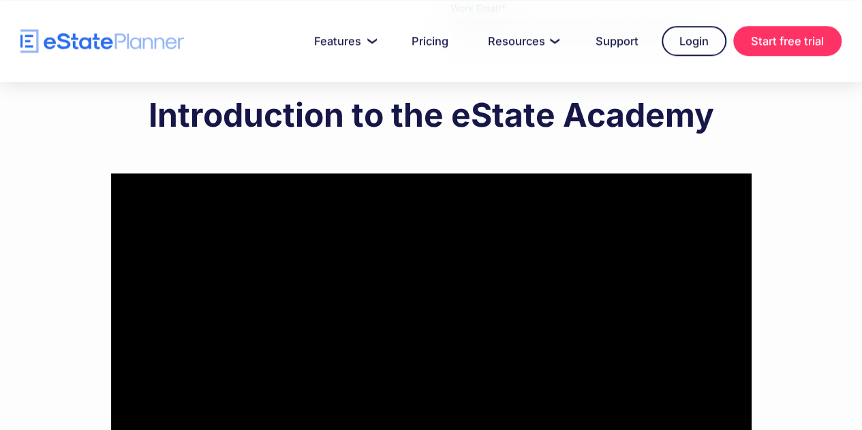 The width and height of the screenshot is (862, 430). I want to click on label: Please complete this required field., so click(152, 50).